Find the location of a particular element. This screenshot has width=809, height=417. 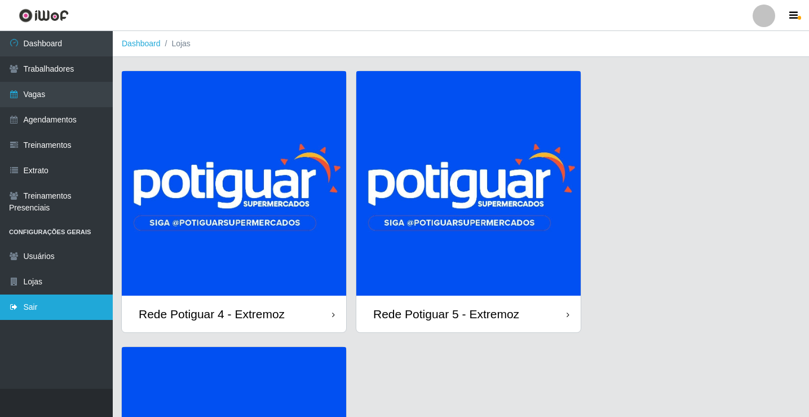

a: Rede Potiguar 5 - Extremoz is located at coordinates (469, 201).